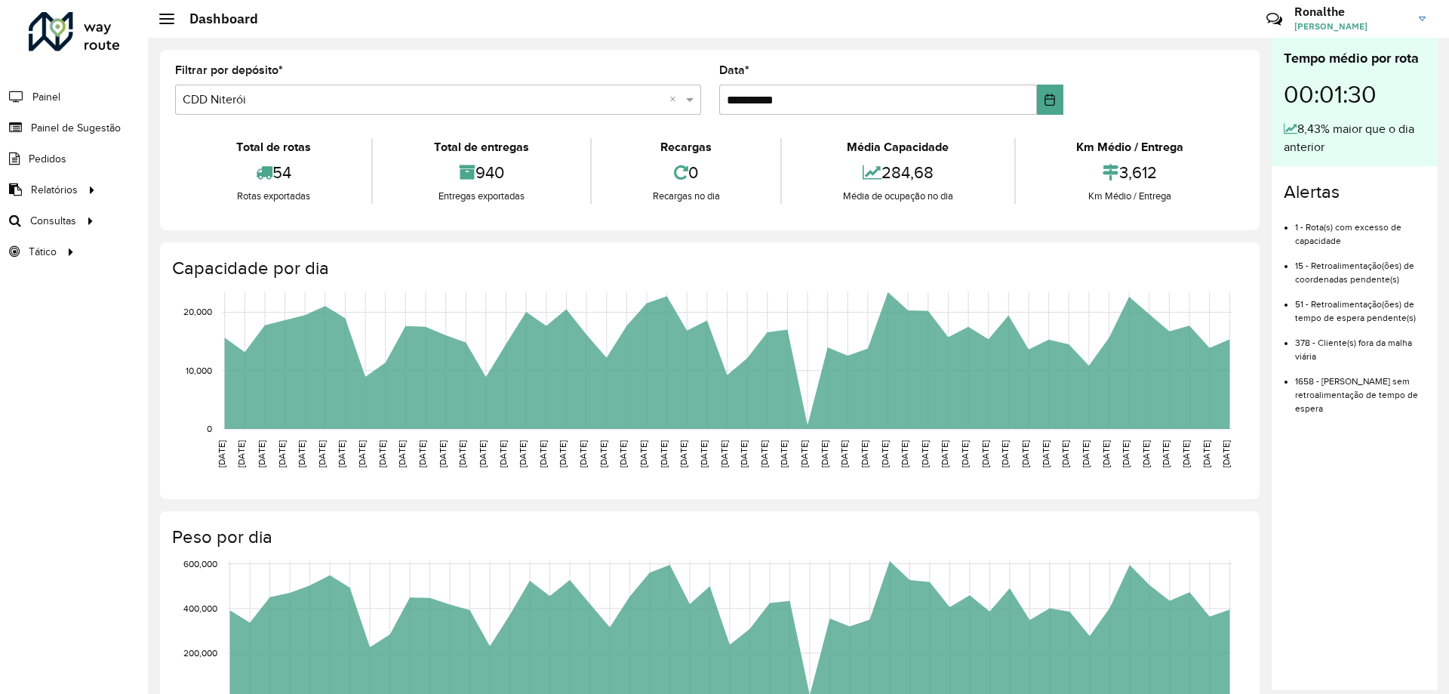 The image size is (1449, 694). What do you see at coordinates (1351, 11) in the screenshot?
I see `h3: Ronalthe` at bounding box center [1351, 11].